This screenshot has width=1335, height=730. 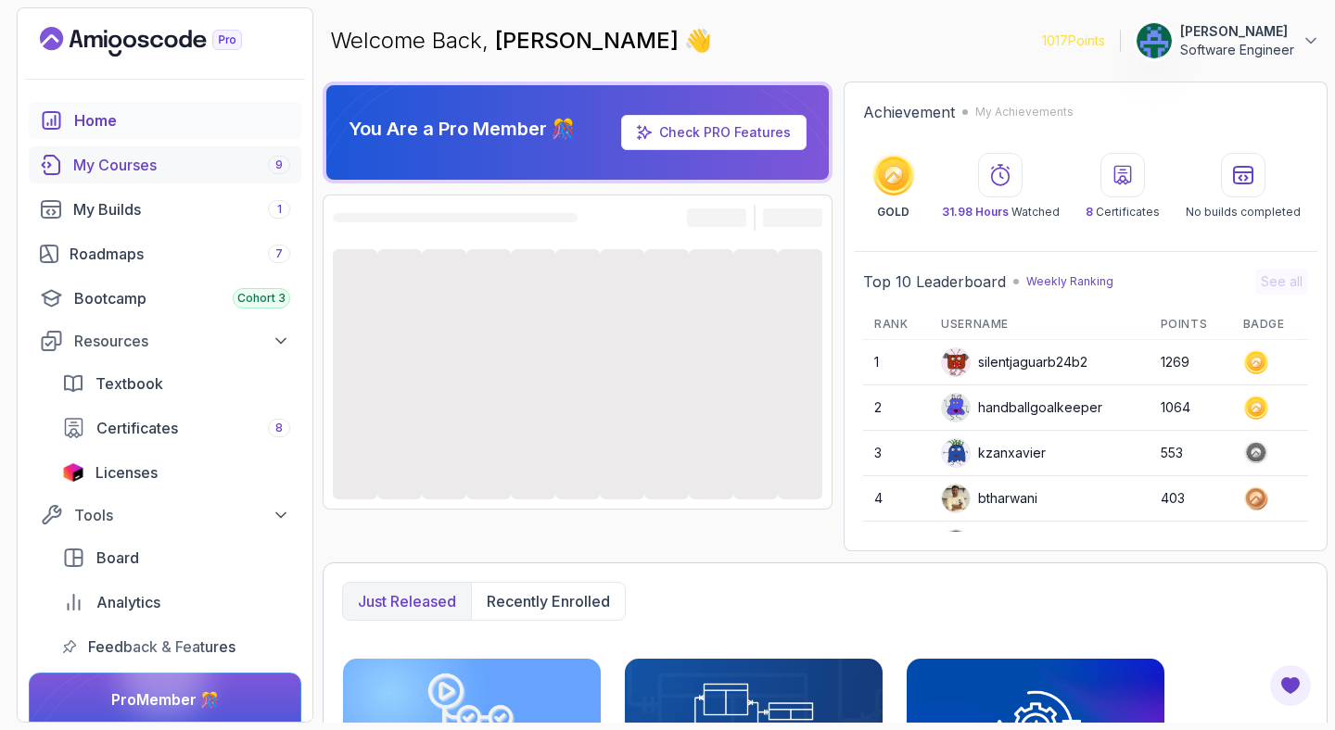 What do you see at coordinates (279, 209) in the screenshot?
I see `span: 1` at bounding box center [279, 209].